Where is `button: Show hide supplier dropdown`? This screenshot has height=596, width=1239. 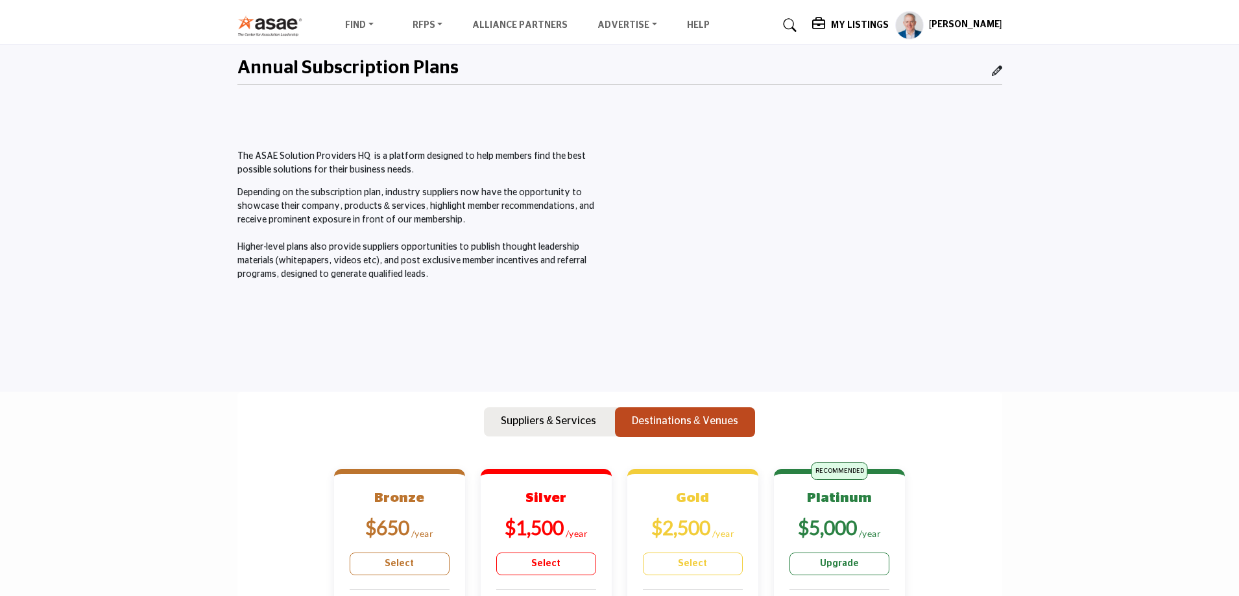 button: Show hide supplier dropdown is located at coordinates (910, 25).